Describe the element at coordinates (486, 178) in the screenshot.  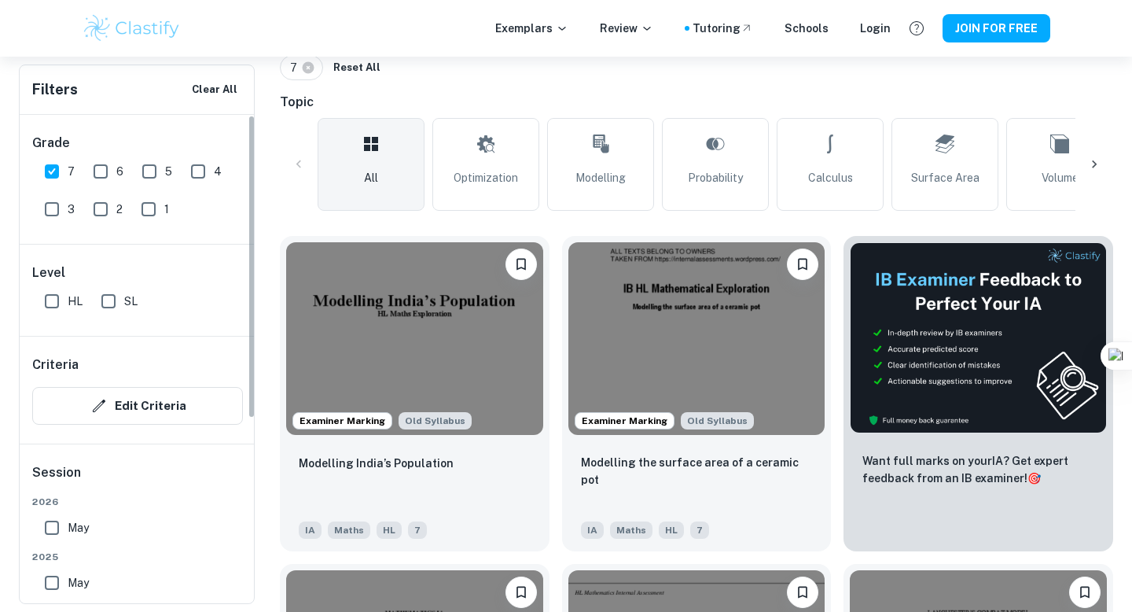
I see `span: Optimization` at that location.